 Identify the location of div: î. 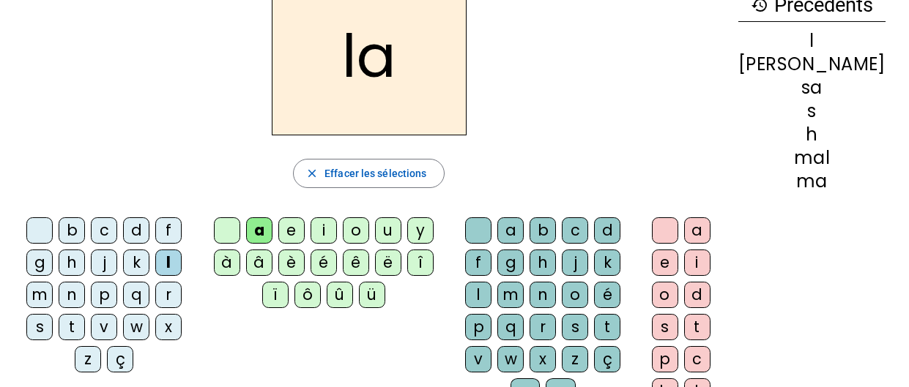
(420, 263).